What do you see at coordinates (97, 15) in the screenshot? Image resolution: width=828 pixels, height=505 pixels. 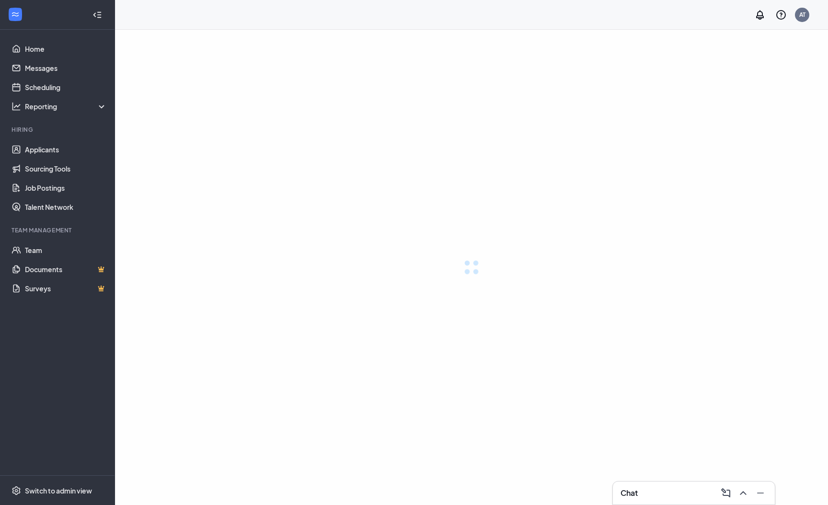 I see `svg: Collapse` at bounding box center [97, 15].